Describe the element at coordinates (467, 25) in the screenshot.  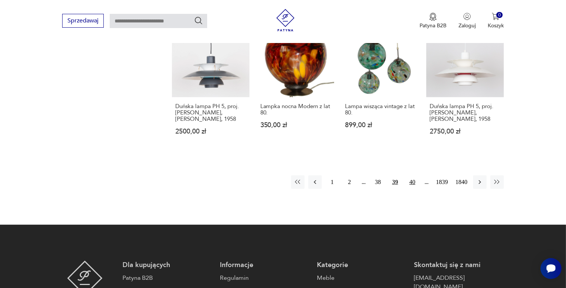
I see `p: Zaloguj` at that location.